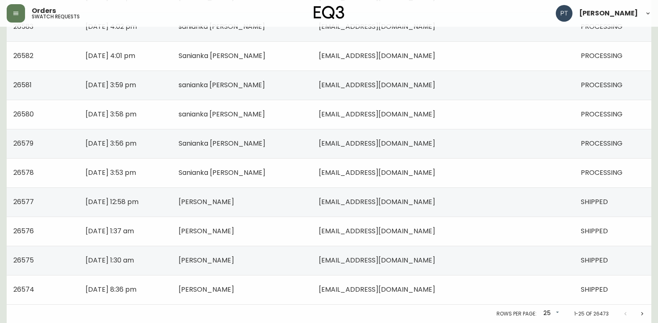 The height and width of the screenshot is (323, 658). I want to click on img: logo, so click(329, 13).